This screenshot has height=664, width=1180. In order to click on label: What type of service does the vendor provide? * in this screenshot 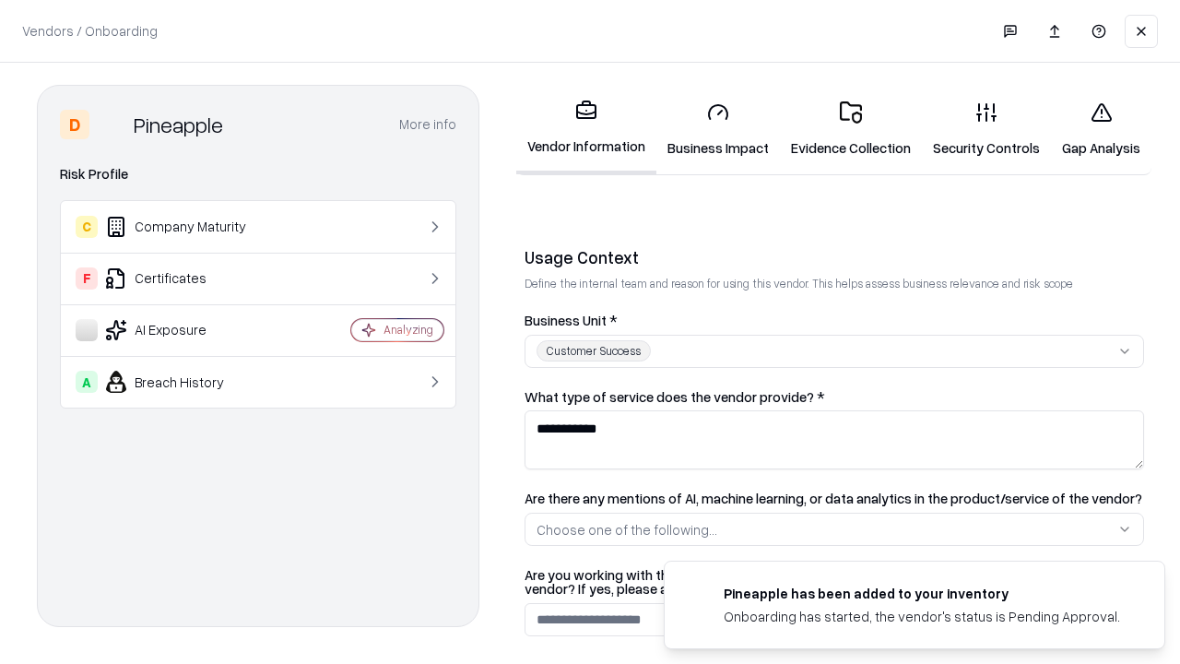, I will do `click(834, 396)`.